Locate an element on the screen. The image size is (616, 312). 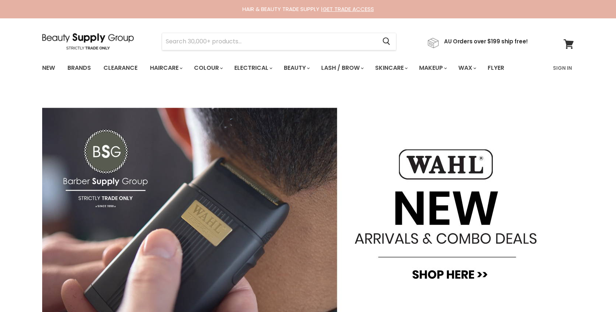
a: Electrical is located at coordinates (253, 68).